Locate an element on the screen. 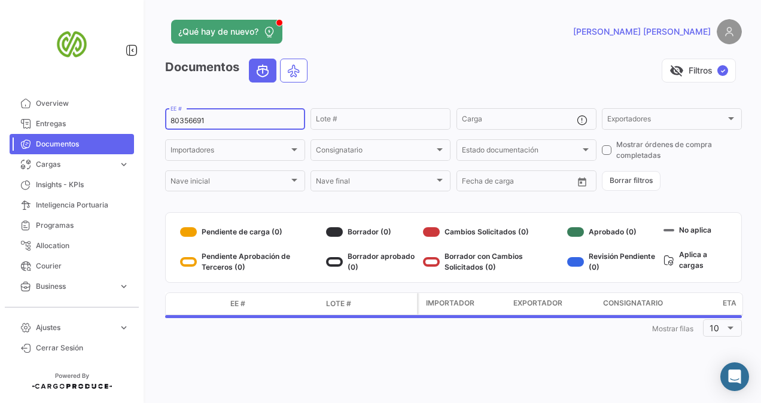  button: Borrar filtros is located at coordinates (631, 181).